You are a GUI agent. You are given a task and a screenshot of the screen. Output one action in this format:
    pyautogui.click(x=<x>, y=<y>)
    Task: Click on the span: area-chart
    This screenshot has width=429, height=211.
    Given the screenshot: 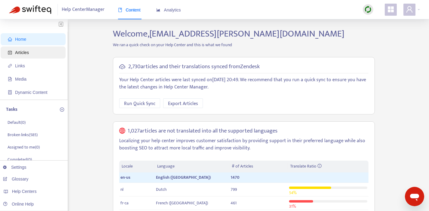 What is the action you would take?
    pyautogui.click(x=159, y=10)
    